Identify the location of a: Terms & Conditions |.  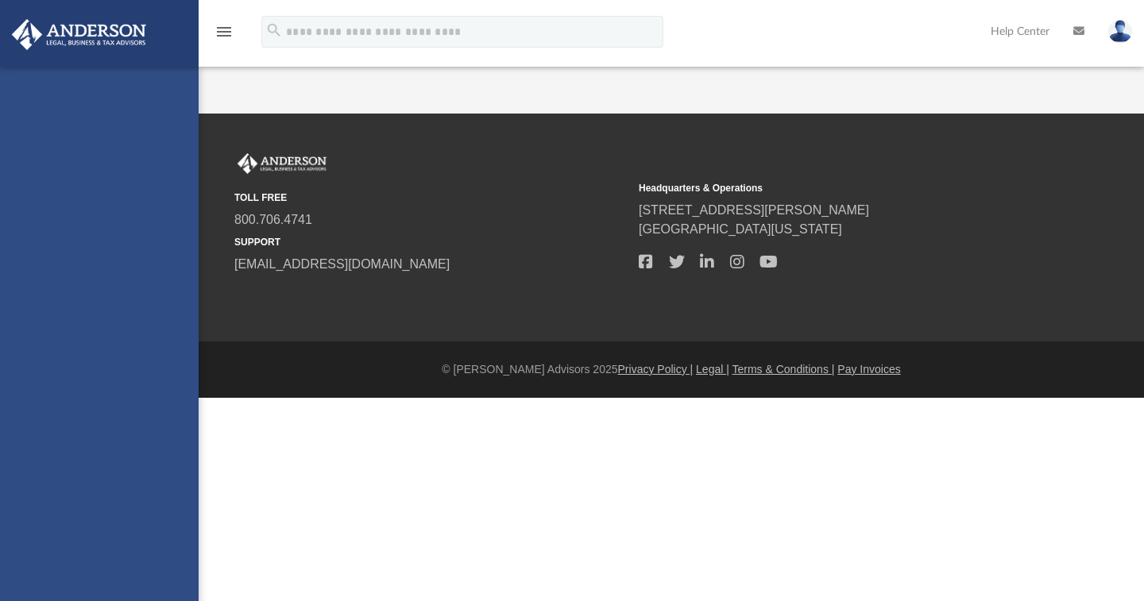
(783, 369).